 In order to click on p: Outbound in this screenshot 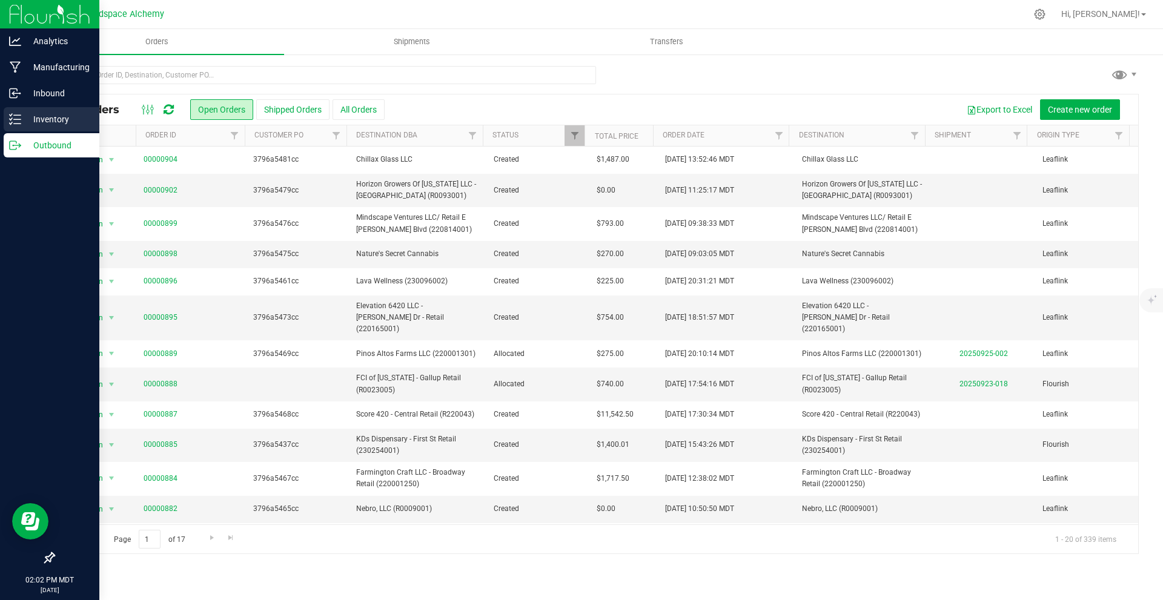, I will do `click(58, 145)`.